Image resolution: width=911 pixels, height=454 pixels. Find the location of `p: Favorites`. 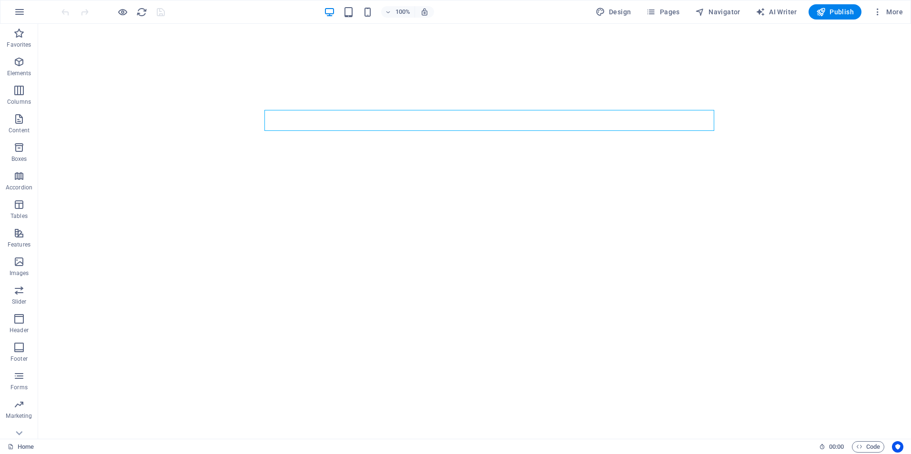

p: Favorites is located at coordinates (19, 45).